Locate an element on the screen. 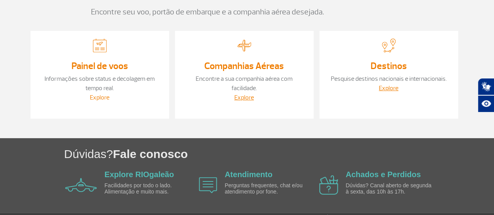 The image size is (494, 215). p: Encontre seu voo, portão de embarque e a companhia aérea desejada. is located at coordinates (247, 12).